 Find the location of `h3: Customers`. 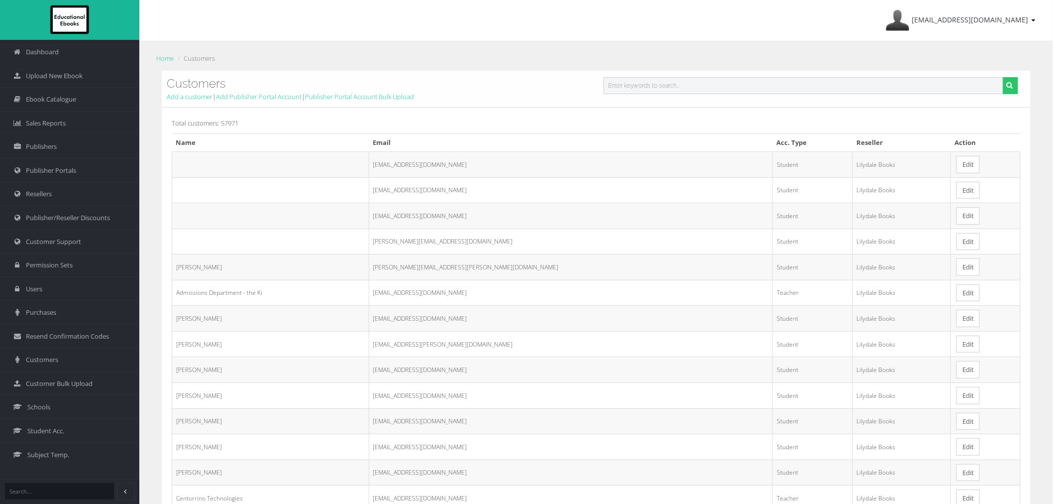

h3: Customers is located at coordinates (596, 84).